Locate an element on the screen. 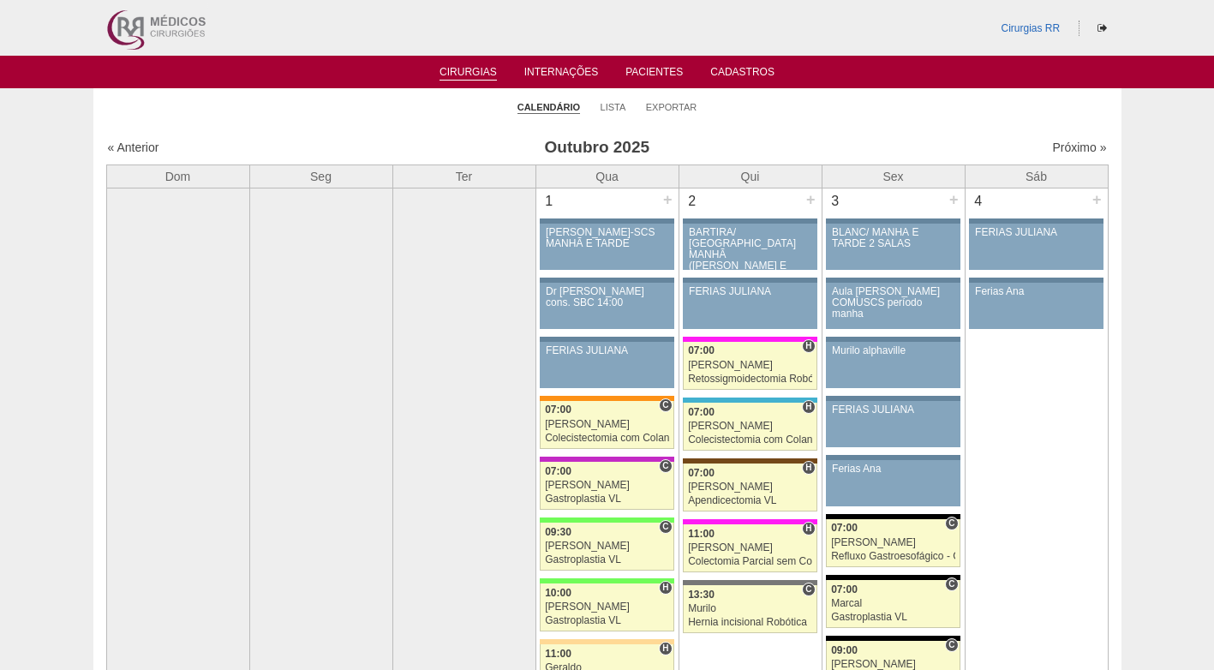 This screenshot has height=670, width=1214. a: Murilo alphaville is located at coordinates (893, 365).